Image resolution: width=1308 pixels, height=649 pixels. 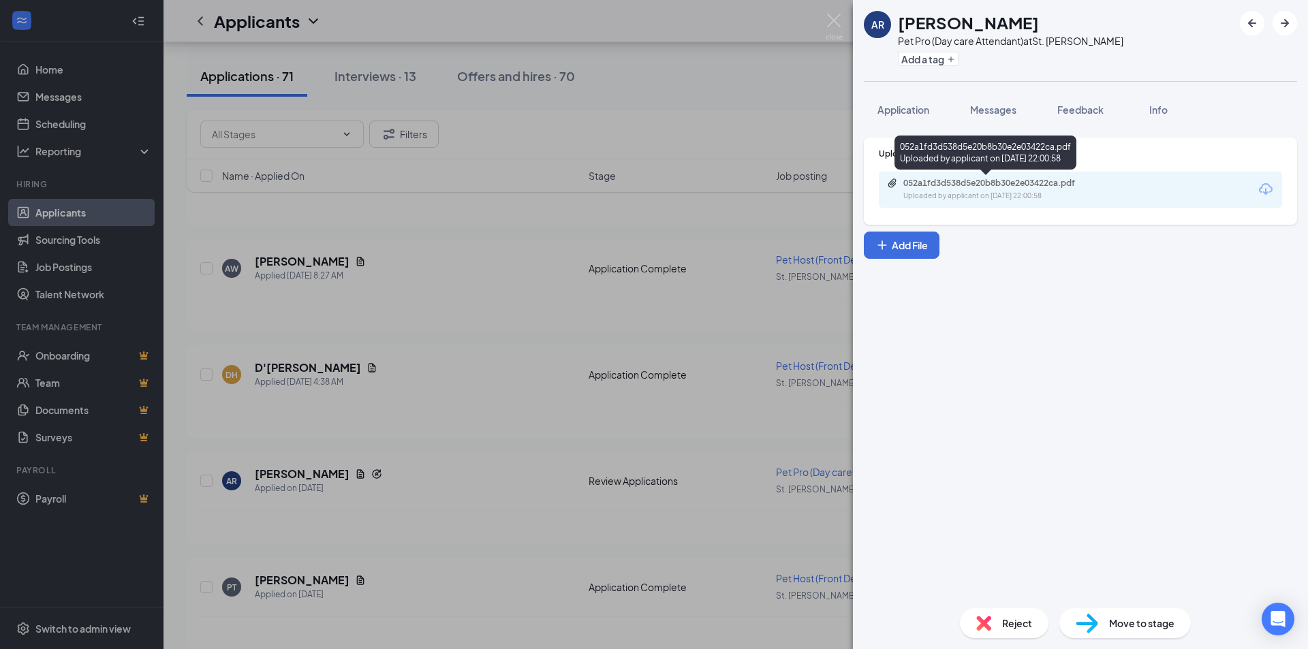 I want to click on div: Open Intercom Messenger, so click(x=1278, y=619).